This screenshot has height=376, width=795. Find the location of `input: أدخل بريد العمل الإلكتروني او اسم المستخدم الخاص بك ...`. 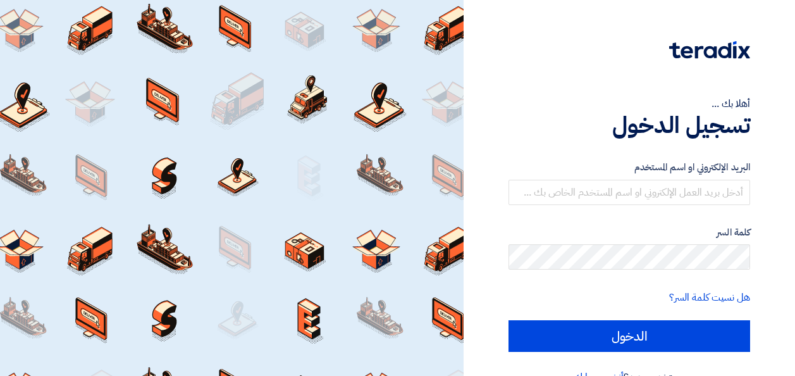

input: أدخل بريد العمل الإلكتروني او اسم المستخدم الخاص بك ... is located at coordinates (629, 192).